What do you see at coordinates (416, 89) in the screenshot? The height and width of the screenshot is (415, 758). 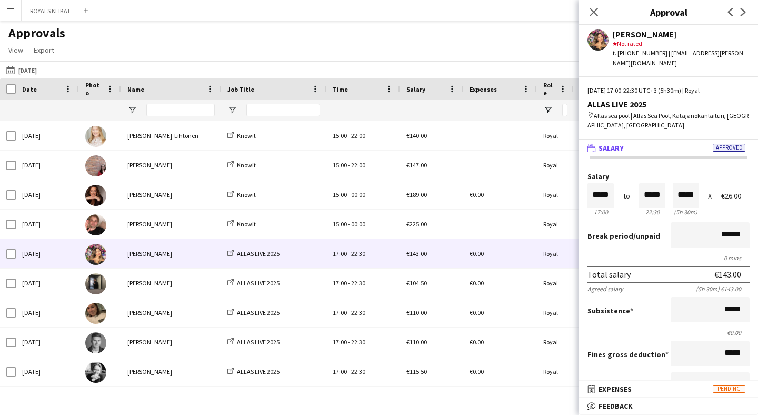 I see `span: Salary` at bounding box center [416, 89].